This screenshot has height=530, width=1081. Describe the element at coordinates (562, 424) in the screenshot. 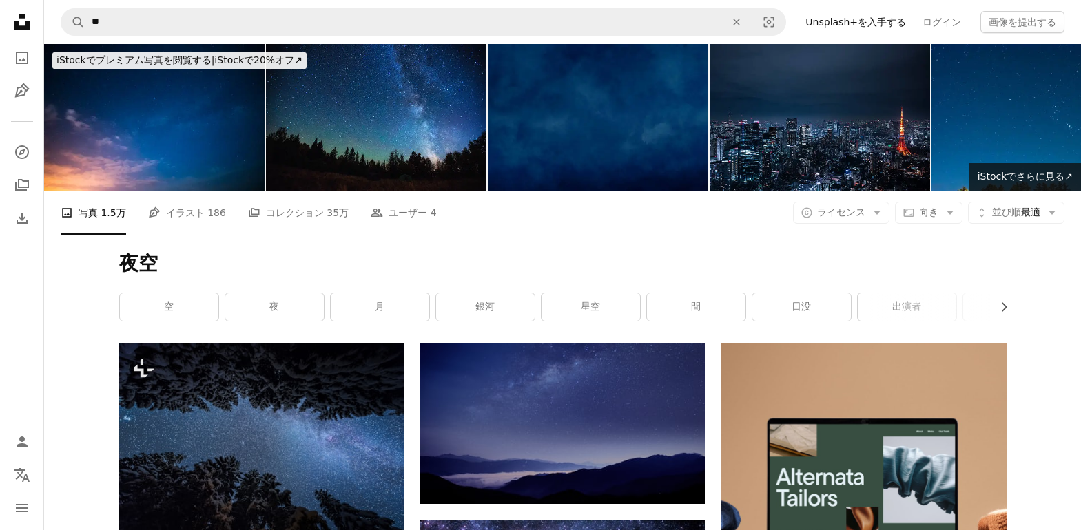

I see `a: 山の風景写真` at that location.